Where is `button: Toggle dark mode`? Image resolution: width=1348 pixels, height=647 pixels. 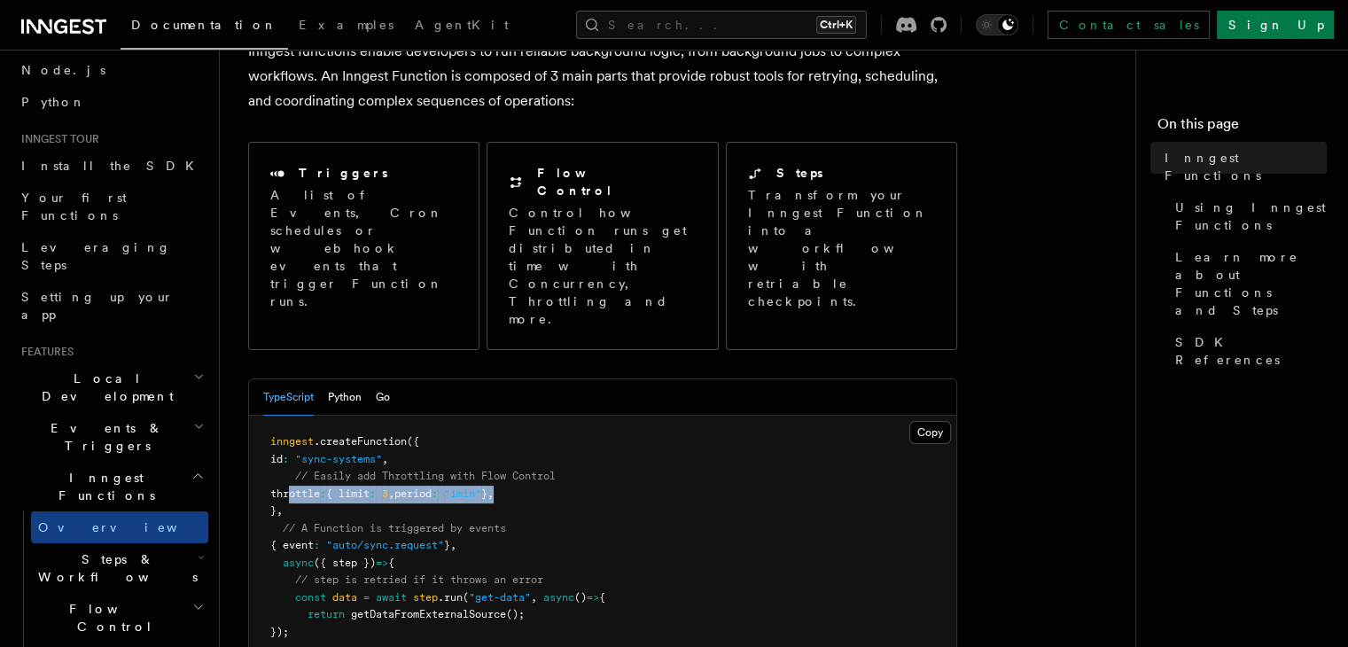 button: Toggle dark mode is located at coordinates (997, 25).